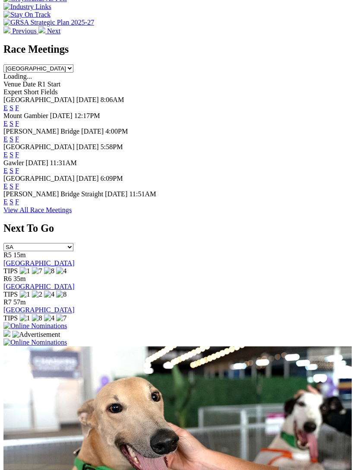 This screenshot has height=470, width=360. I want to click on span: 5:58PM, so click(111, 147).